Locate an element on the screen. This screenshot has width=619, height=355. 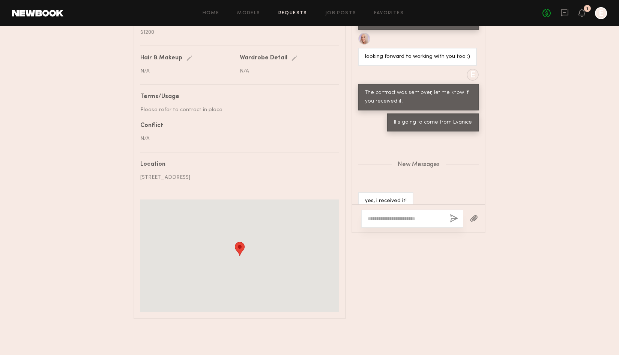
a: E is located at coordinates (601, 13).